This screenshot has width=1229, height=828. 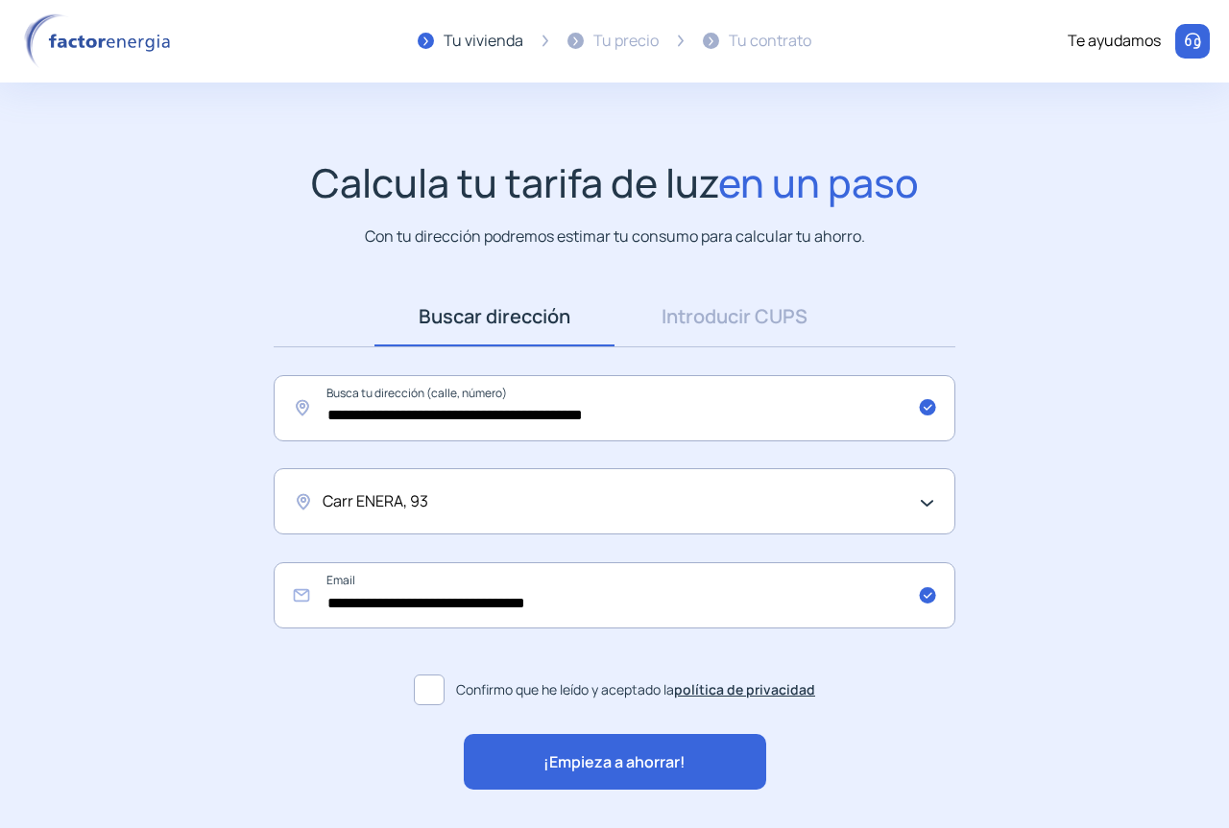 I want to click on span: Confirmo que he leído y aceptado la, so click(x=635, y=690).